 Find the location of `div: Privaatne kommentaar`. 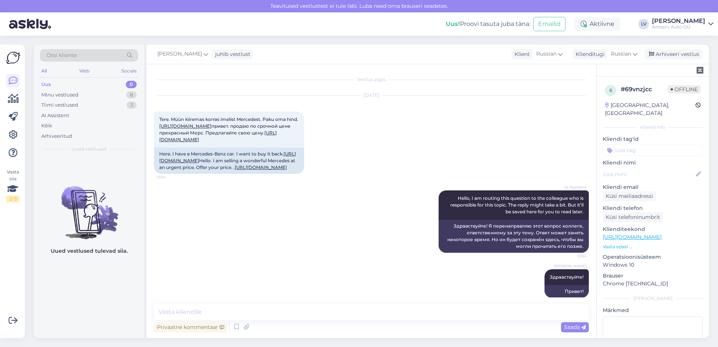

div: Privaatne kommentaar is located at coordinates (190, 327).